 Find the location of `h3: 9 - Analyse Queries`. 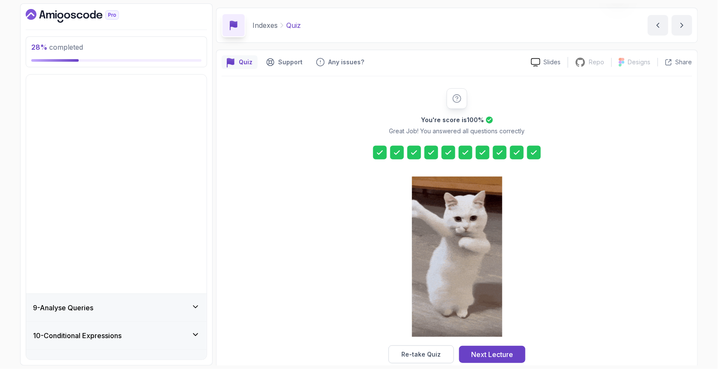

h3: 9 - Analyse Queries is located at coordinates (63, 307).